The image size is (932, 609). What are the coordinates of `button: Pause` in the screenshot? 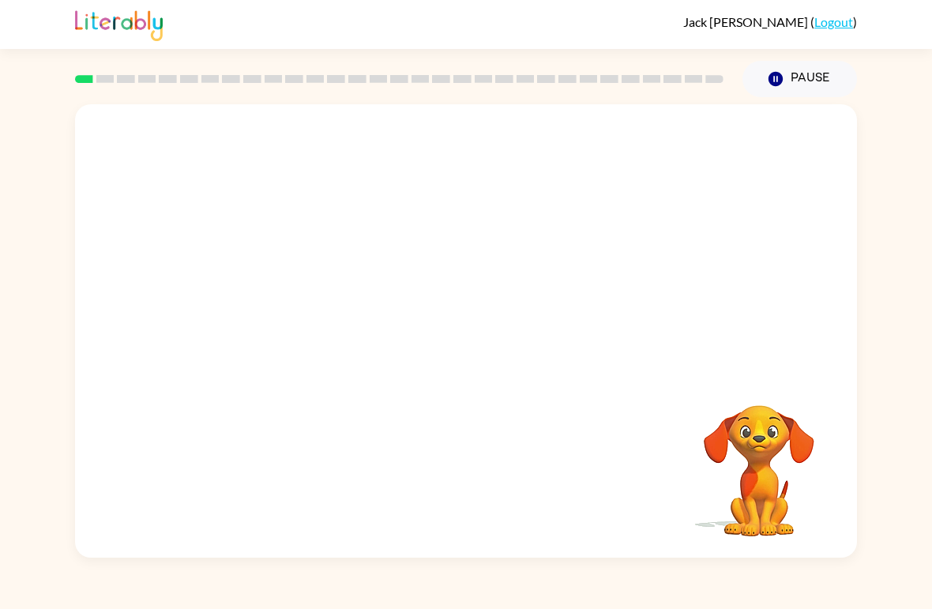 It's located at (799, 79).